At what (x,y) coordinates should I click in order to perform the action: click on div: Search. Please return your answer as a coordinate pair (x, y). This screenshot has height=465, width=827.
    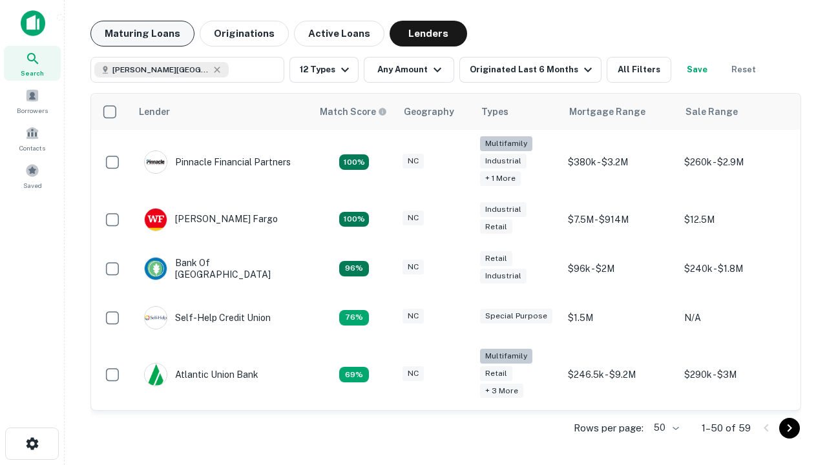
    Looking at the image, I should click on (32, 63).